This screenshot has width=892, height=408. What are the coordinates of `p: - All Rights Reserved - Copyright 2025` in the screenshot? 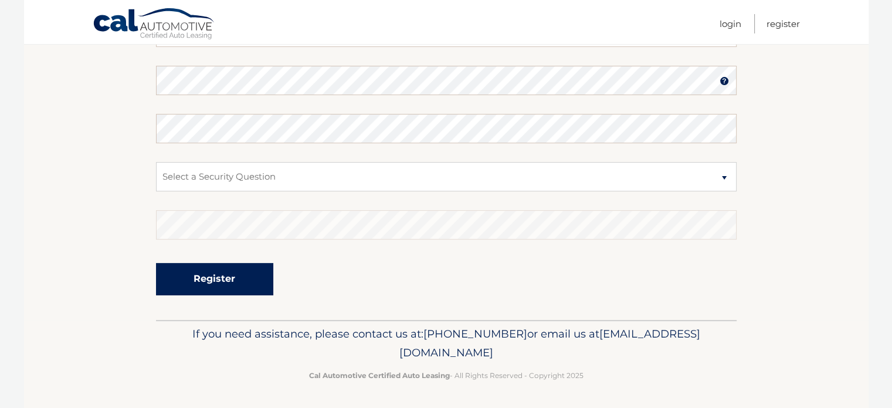 It's located at (446, 375).